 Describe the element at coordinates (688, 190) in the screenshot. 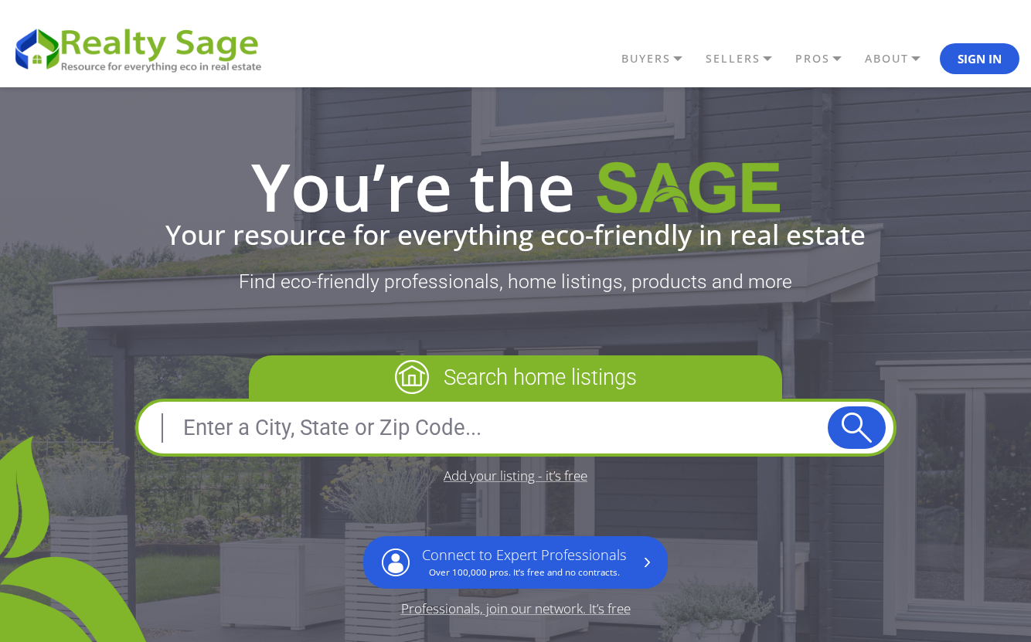

I see `img: Realty Sage` at that location.